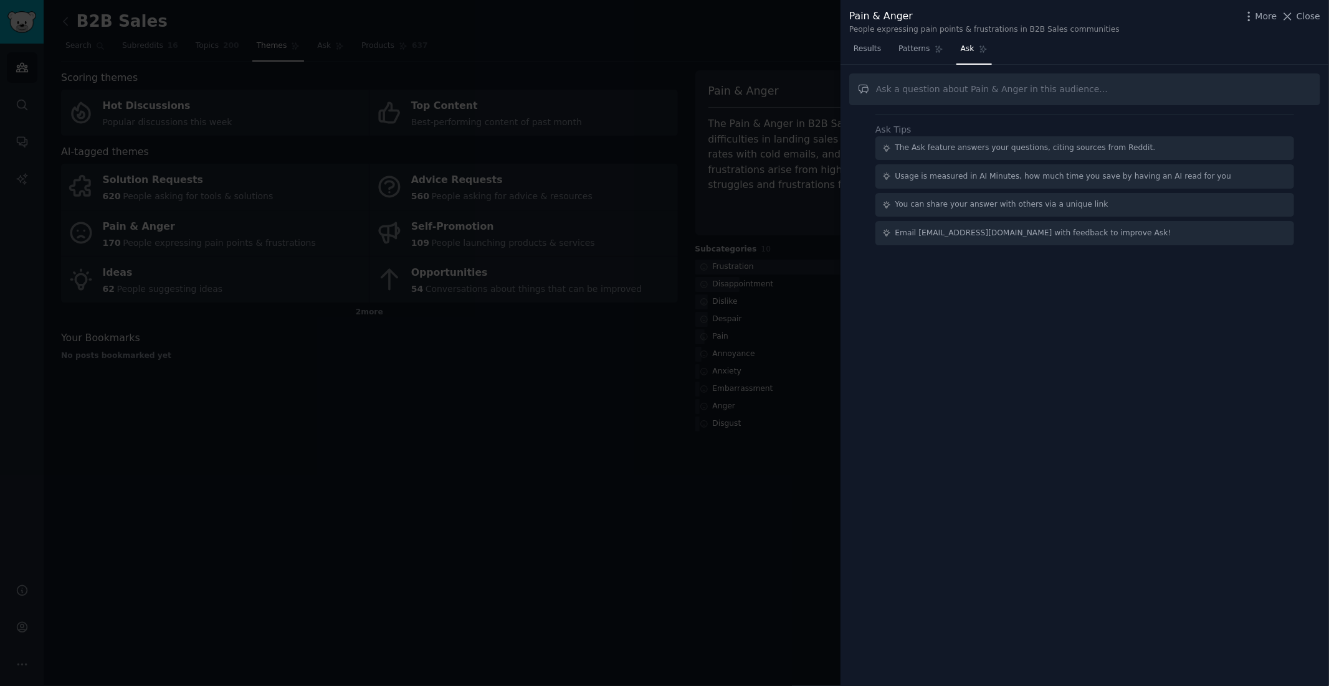 The image size is (1329, 686). What do you see at coordinates (974, 52) in the screenshot?
I see `a: Ask` at bounding box center [974, 52].